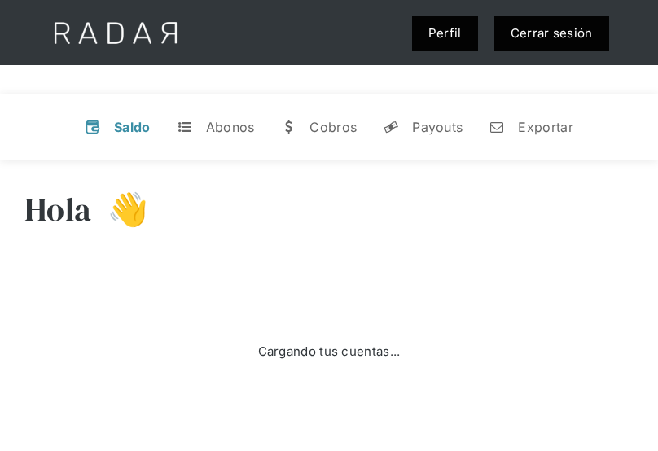 Image resolution: width=658 pixels, height=451 pixels. What do you see at coordinates (288, 127) in the screenshot?
I see `div: w` at bounding box center [288, 127].